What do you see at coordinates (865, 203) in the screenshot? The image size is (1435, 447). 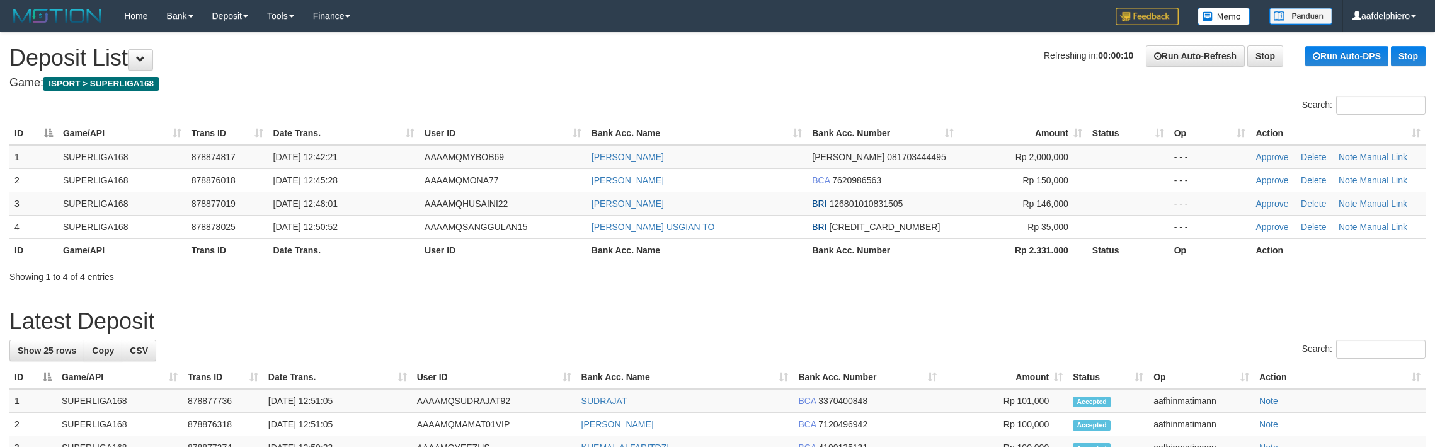 I see `span: Copy 126801010831505 to clipboard` at bounding box center [865, 203].